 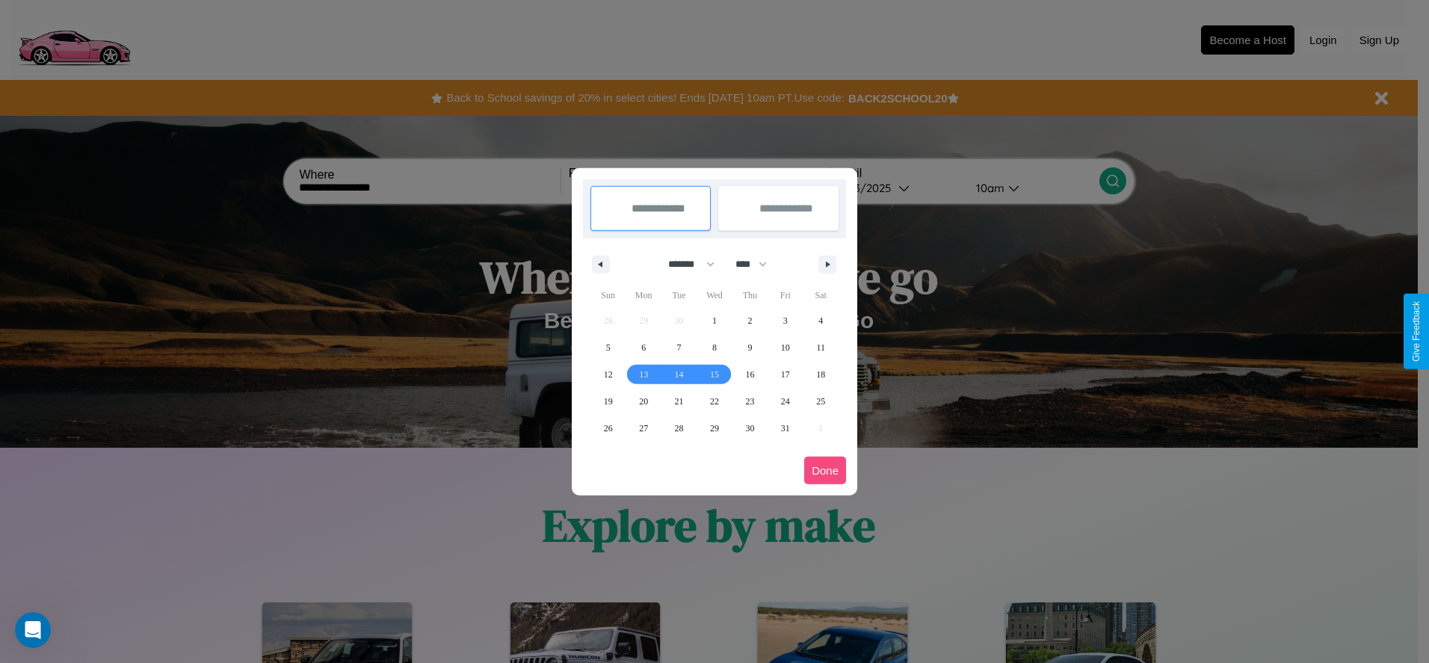 I want to click on span: 25, so click(x=821, y=401).